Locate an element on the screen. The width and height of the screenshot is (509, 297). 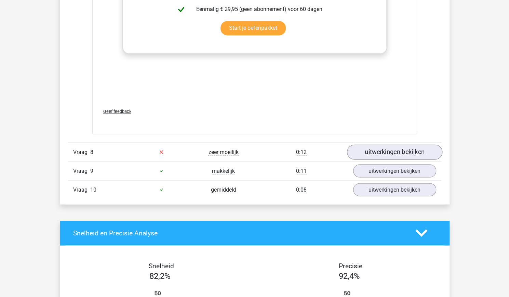
span: 8 is located at coordinates (92, 152).